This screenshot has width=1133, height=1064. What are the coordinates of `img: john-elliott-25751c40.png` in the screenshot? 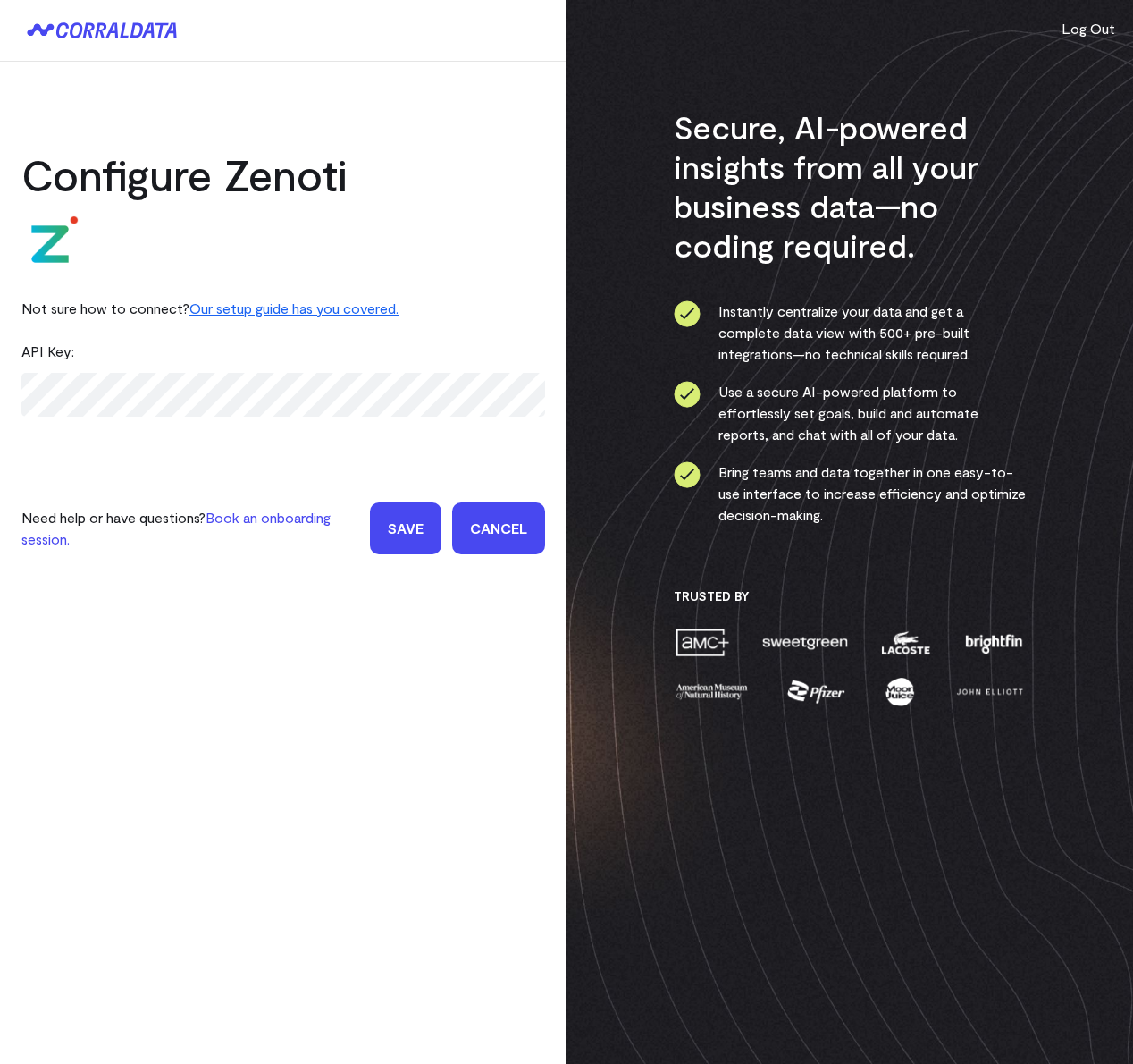 It's located at (990, 691).